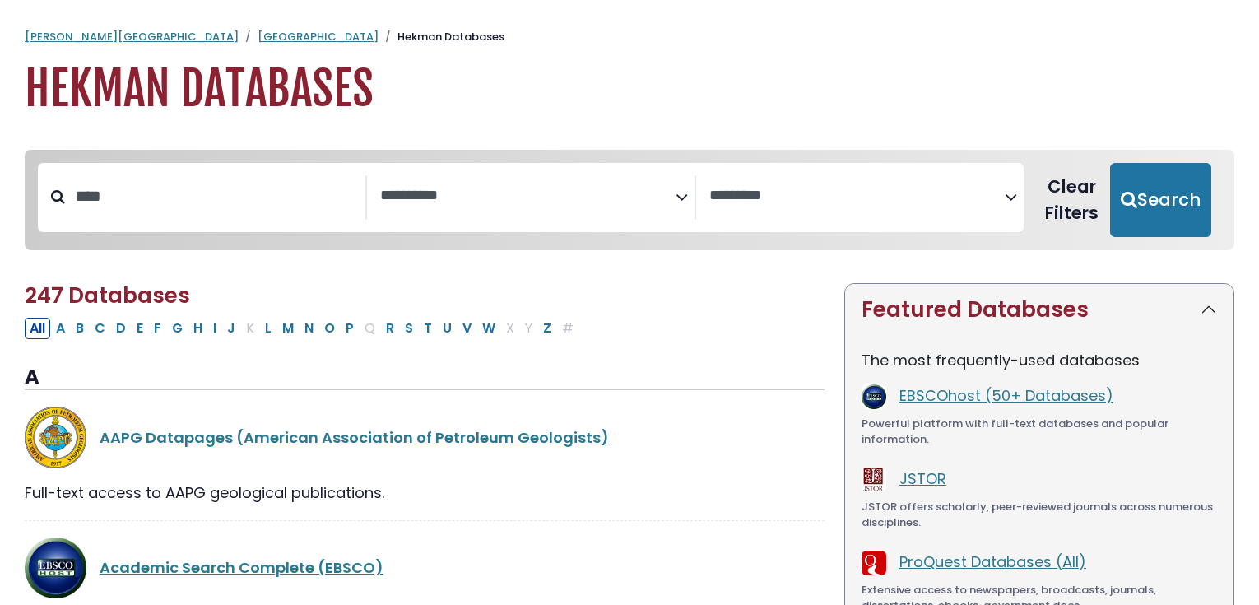 Image resolution: width=1259 pixels, height=605 pixels. Describe the element at coordinates (121, 328) in the screenshot. I see `button: Filter Results D` at that location.